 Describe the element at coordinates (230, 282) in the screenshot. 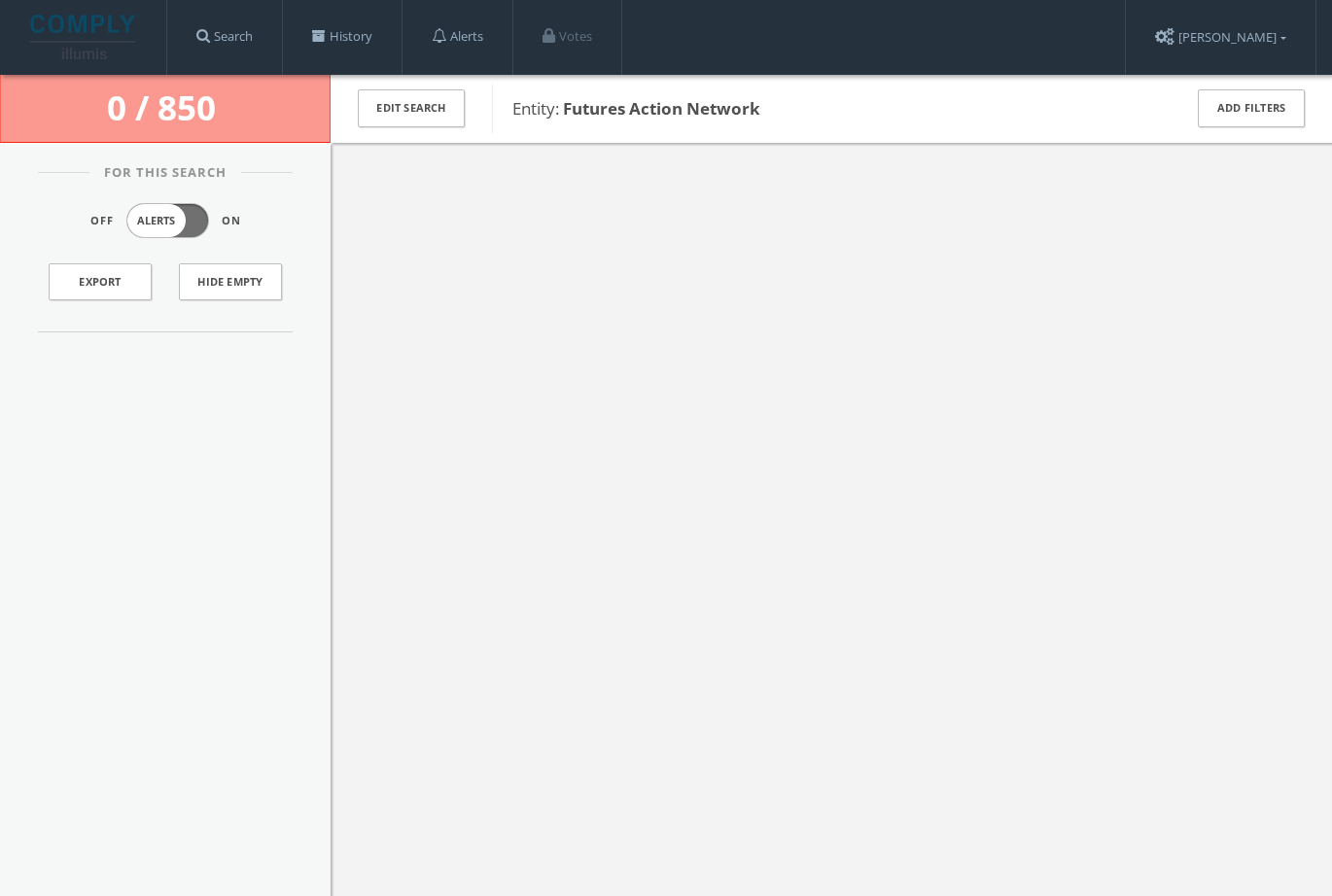

I see `button: Hide Empty` at that location.